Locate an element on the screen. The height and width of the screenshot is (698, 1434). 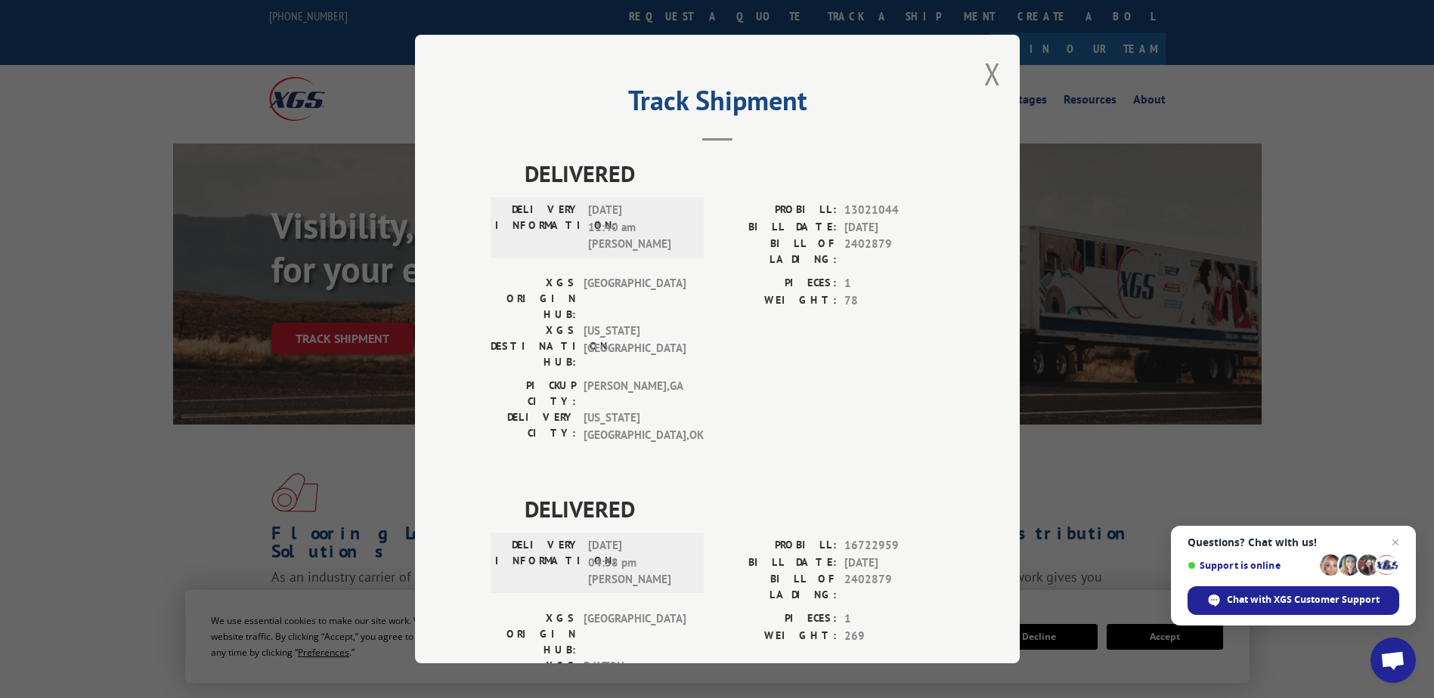
h2: Track Shipment is located at coordinates (717, 104).